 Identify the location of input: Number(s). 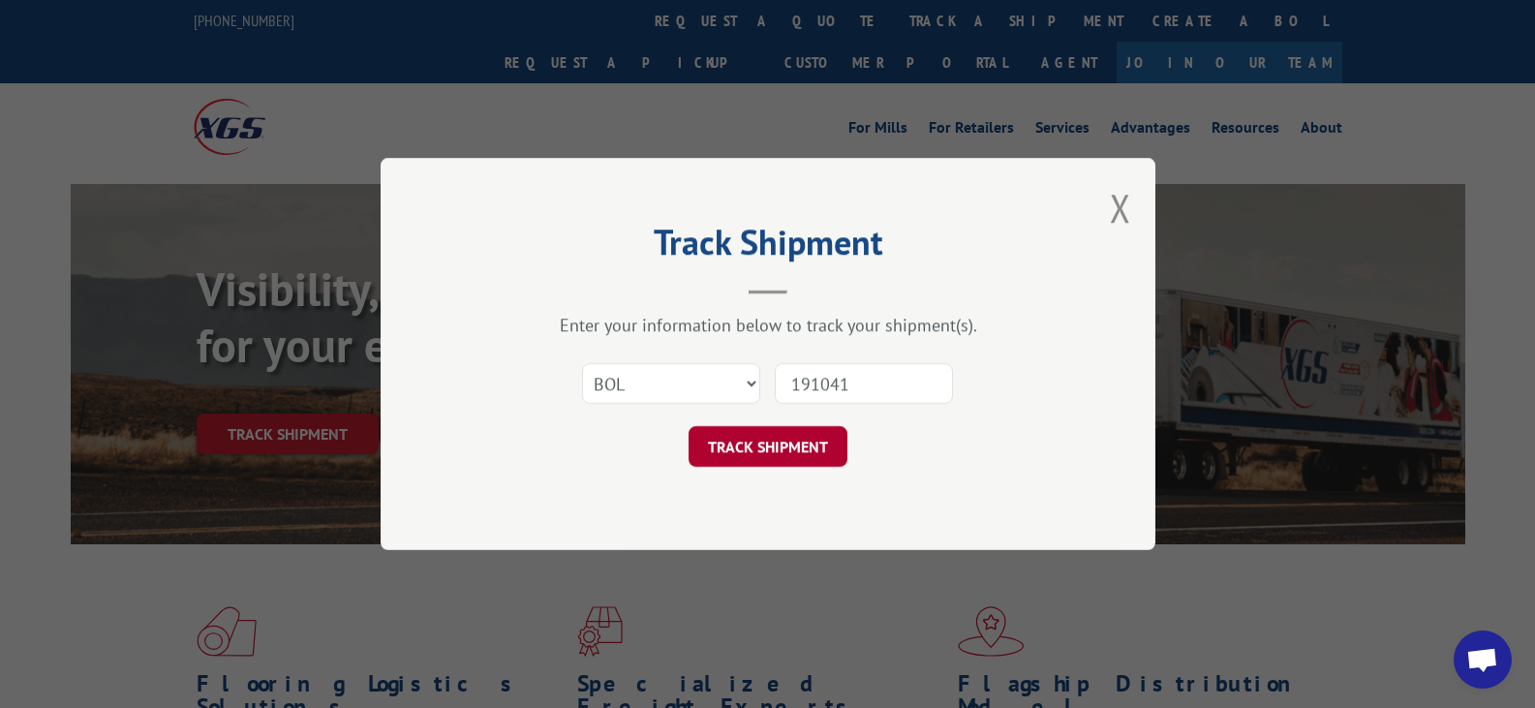
(864, 383).